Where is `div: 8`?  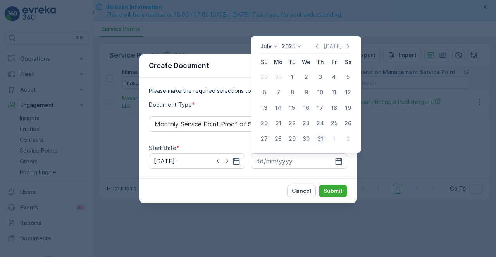
div: 8 is located at coordinates (292, 93).